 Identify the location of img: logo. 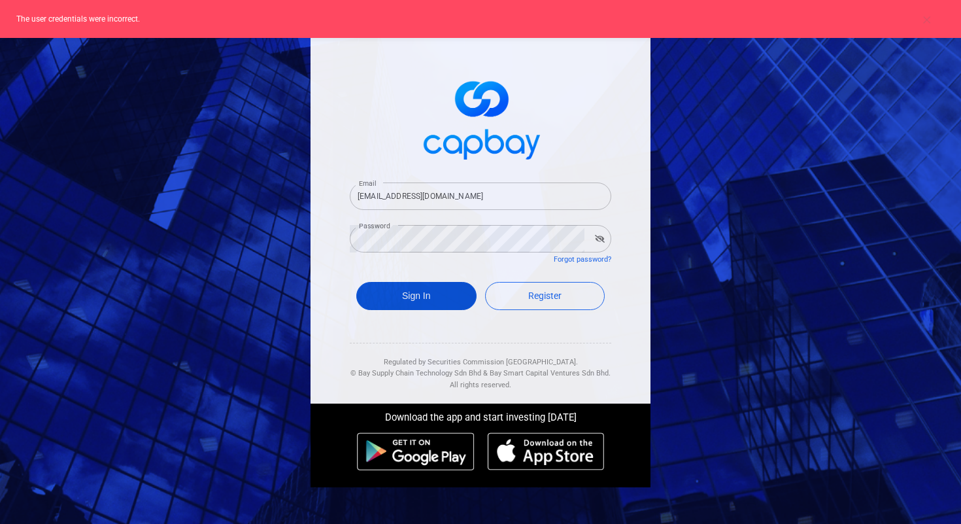
(481, 118).